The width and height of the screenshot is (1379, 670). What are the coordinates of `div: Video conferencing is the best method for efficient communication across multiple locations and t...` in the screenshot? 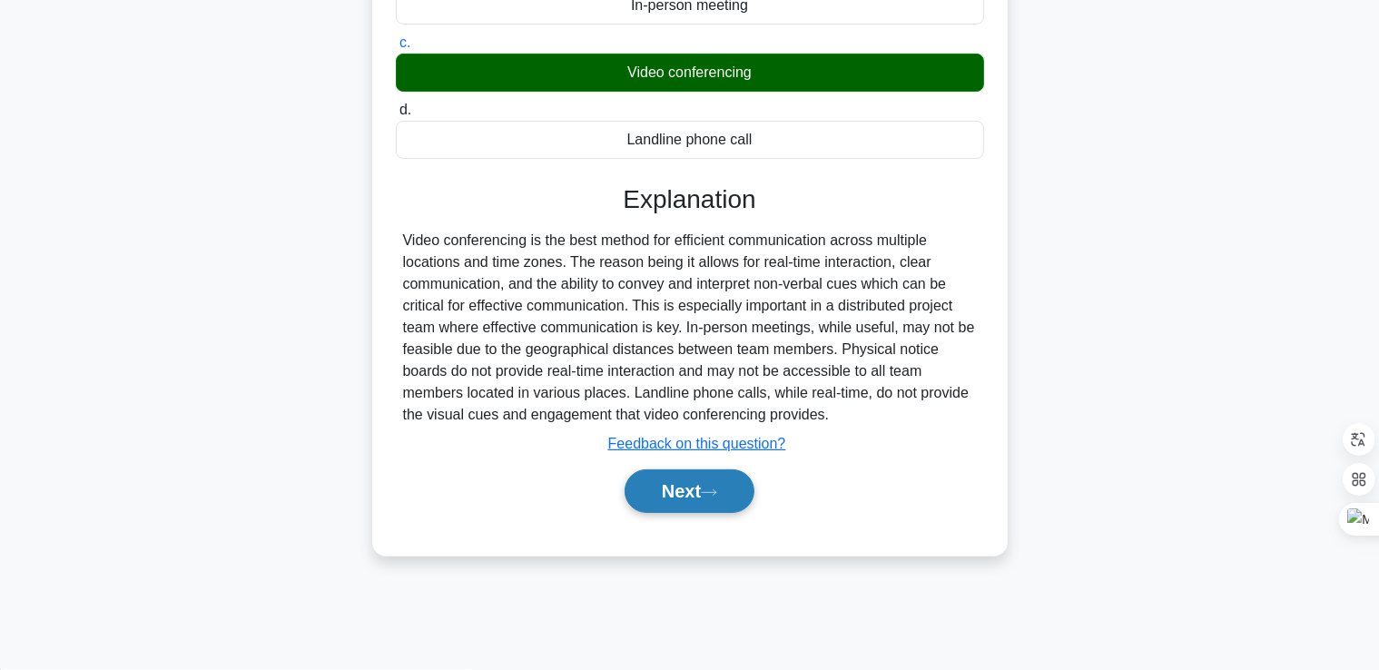 It's located at (690, 328).